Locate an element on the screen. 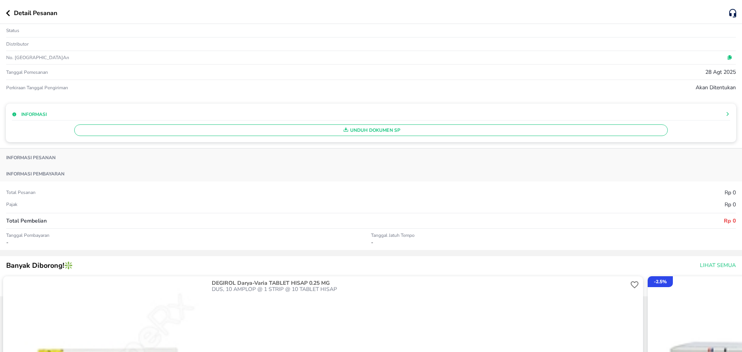 This screenshot has height=352, width=742. p: Total pesanan is located at coordinates (21, 193).